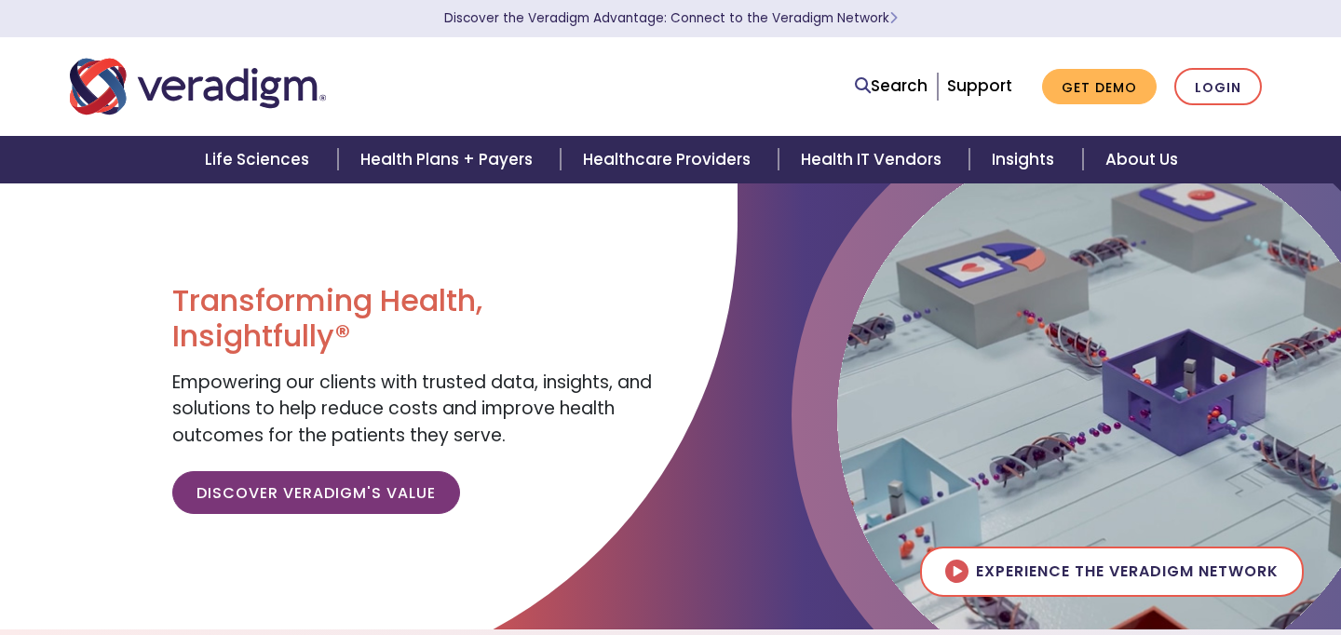 Image resolution: width=1341 pixels, height=635 pixels. Describe the element at coordinates (197, 87) in the screenshot. I see `a: Veradigm logo` at that location.